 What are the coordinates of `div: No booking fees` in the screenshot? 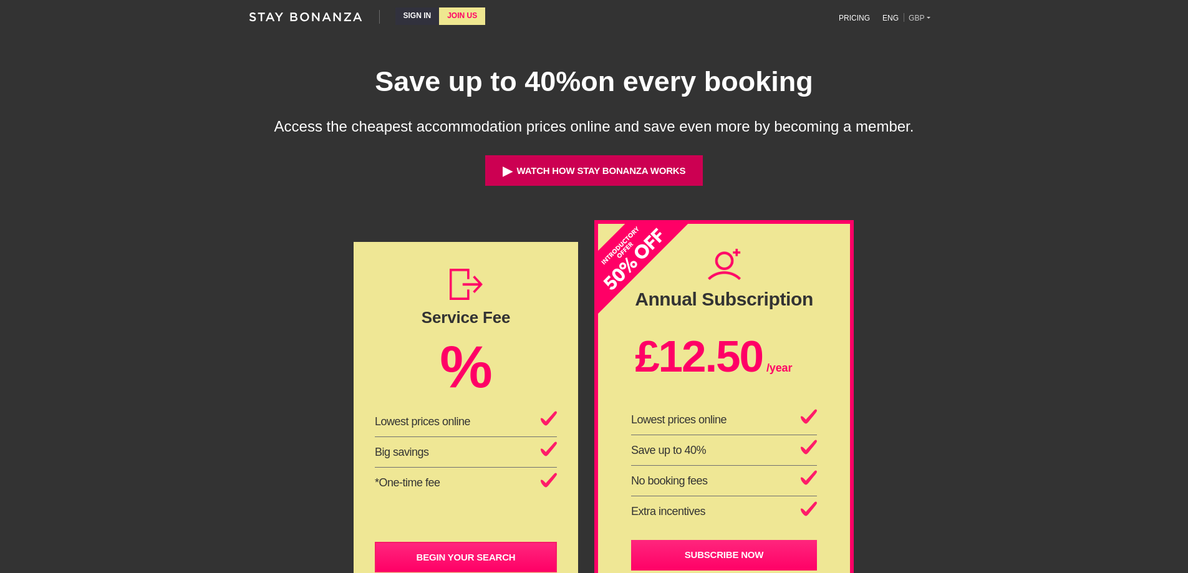 It's located at (724, 481).